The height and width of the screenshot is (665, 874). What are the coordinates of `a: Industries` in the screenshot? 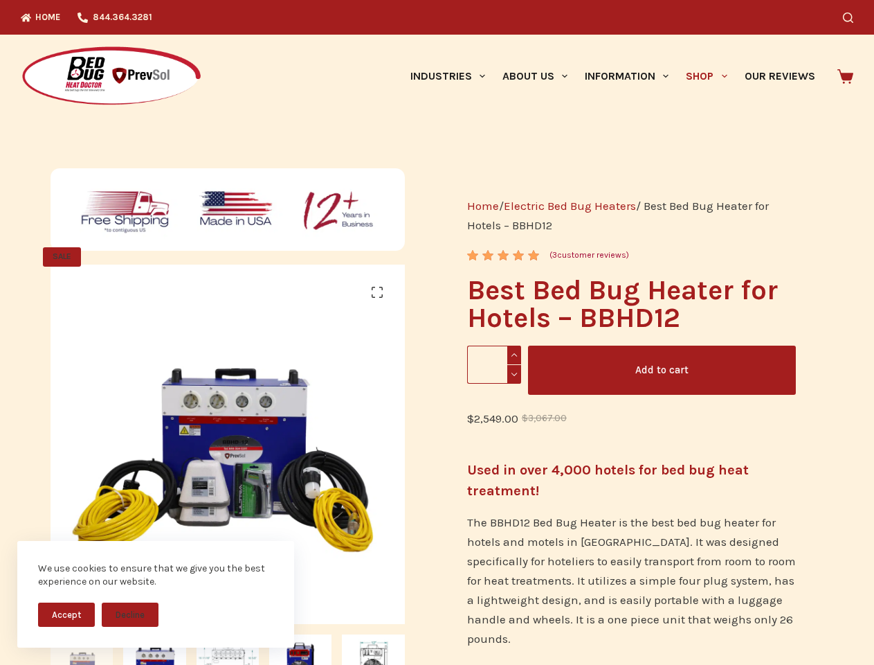 It's located at (447, 76).